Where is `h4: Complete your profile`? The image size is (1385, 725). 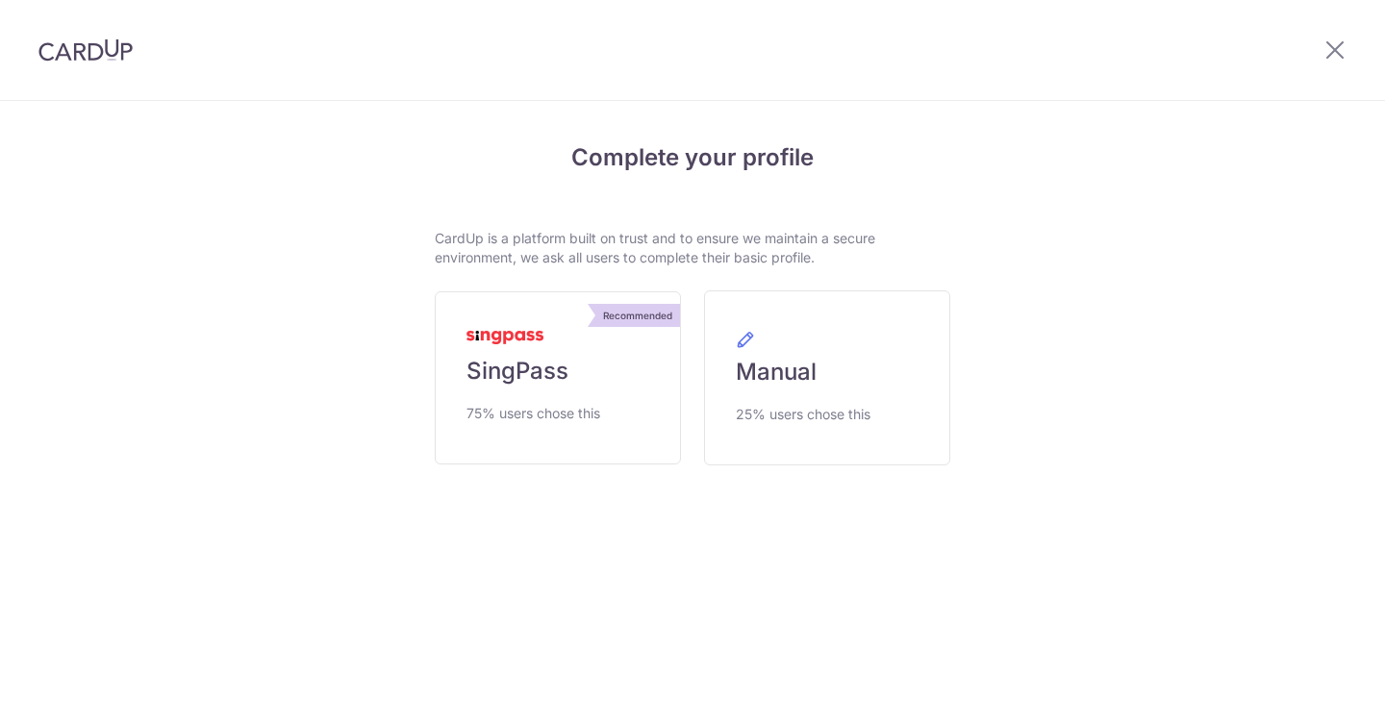 h4: Complete your profile is located at coordinates (693, 158).